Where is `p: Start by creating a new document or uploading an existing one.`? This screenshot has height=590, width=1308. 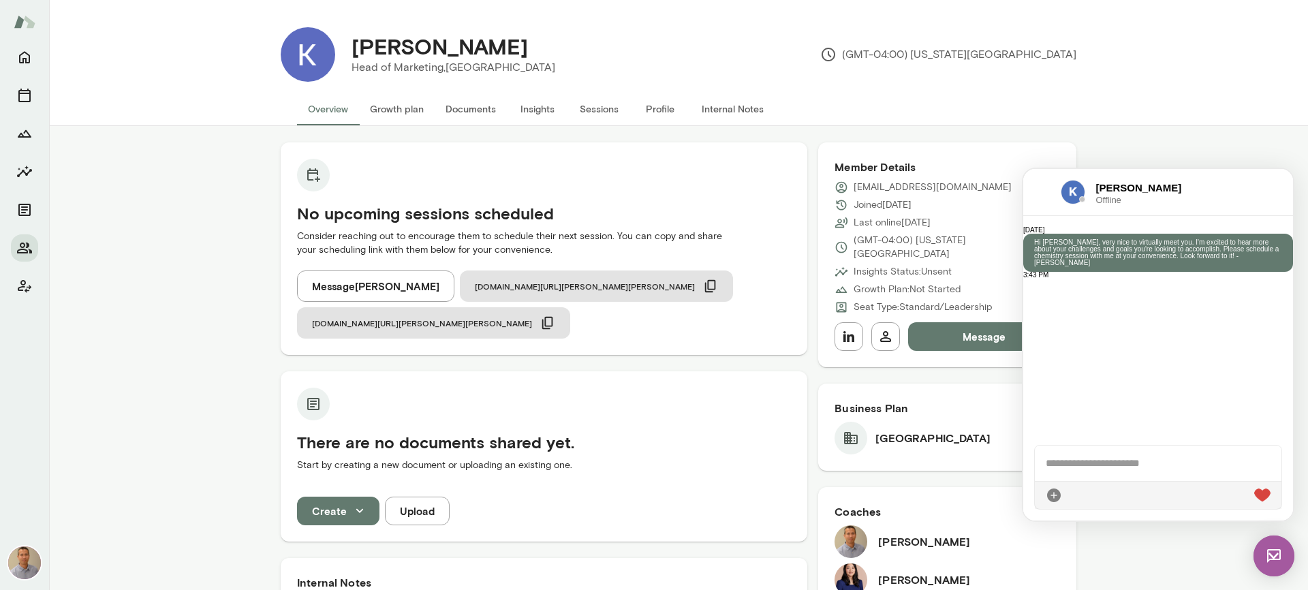 p: Start by creating a new document or uploading an existing one. is located at coordinates (544, 465).